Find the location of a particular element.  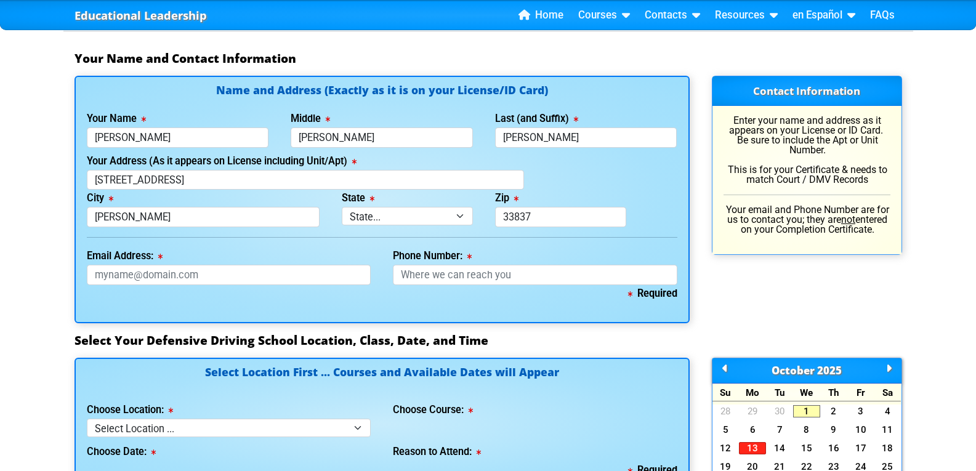

label: Choose Course: is located at coordinates (433, 410).